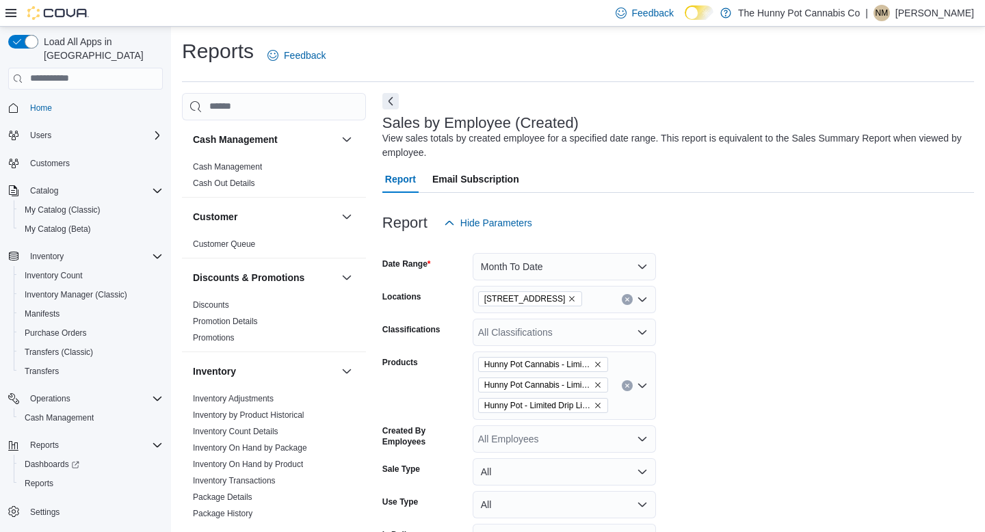 This screenshot has width=985, height=532. I want to click on span: Inventory by Product Historical, so click(248, 415).